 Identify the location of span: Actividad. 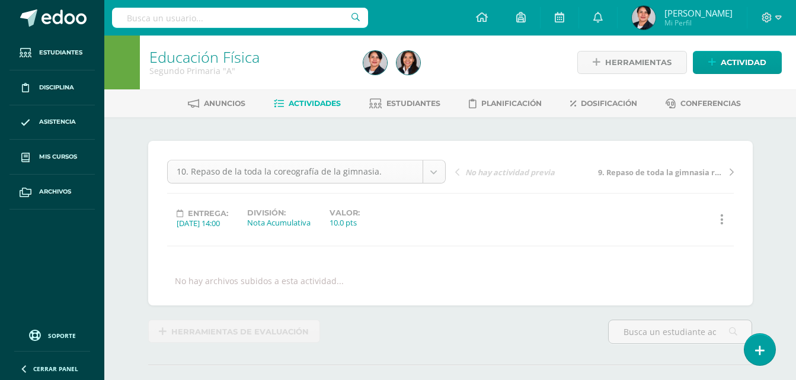
(743, 62).